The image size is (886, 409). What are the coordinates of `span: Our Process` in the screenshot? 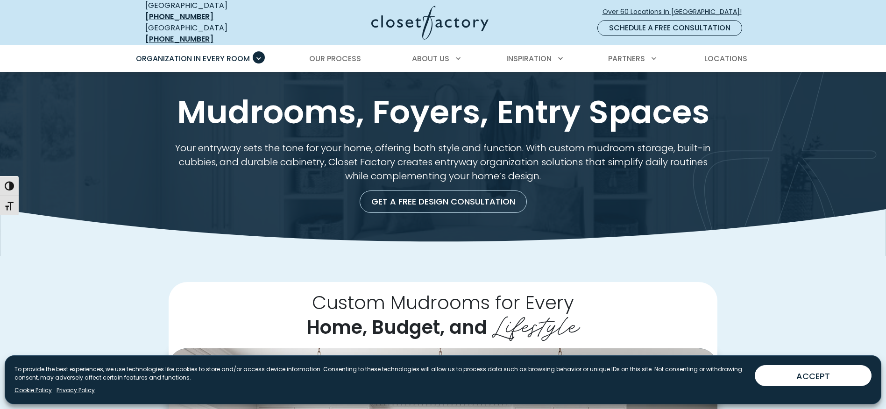 It's located at (335, 58).